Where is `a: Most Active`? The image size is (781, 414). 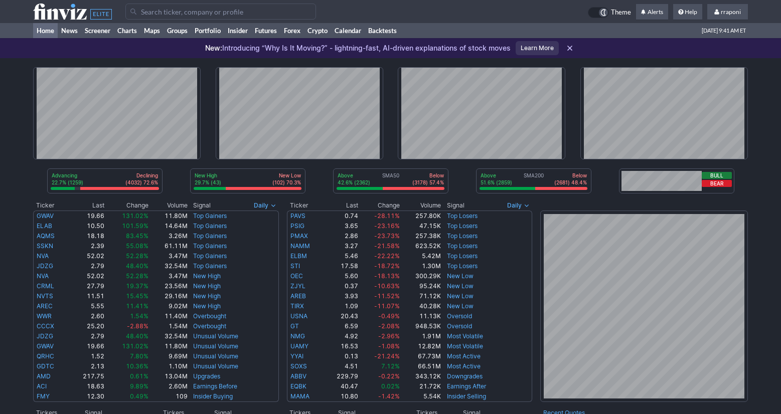
a: Most Active is located at coordinates (464, 366).